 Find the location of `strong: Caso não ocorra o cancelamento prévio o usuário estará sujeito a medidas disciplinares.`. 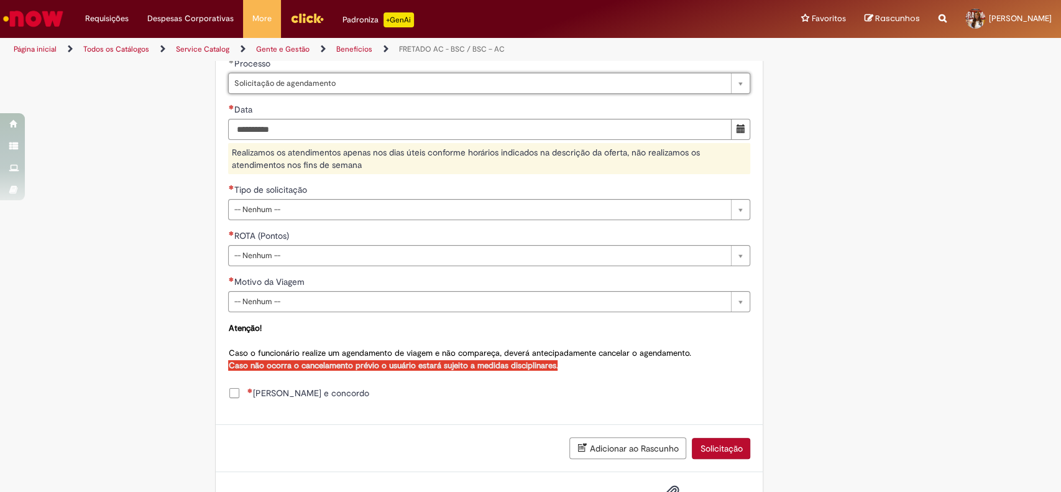

strong: Caso não ocorra o cancelamento prévio o usuário estará sujeito a medidas disciplinares. is located at coordinates (393, 365).